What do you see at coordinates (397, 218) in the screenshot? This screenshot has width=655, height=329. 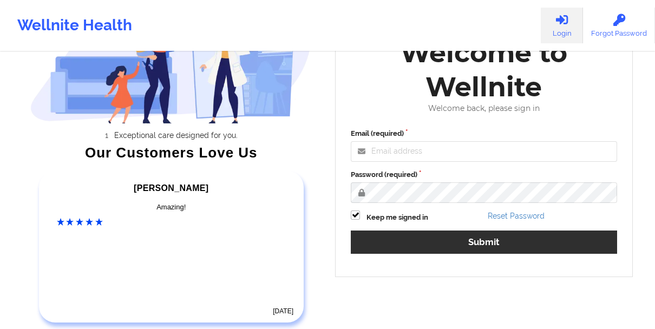 I see `label: Keep me signed in` at bounding box center [397, 218].